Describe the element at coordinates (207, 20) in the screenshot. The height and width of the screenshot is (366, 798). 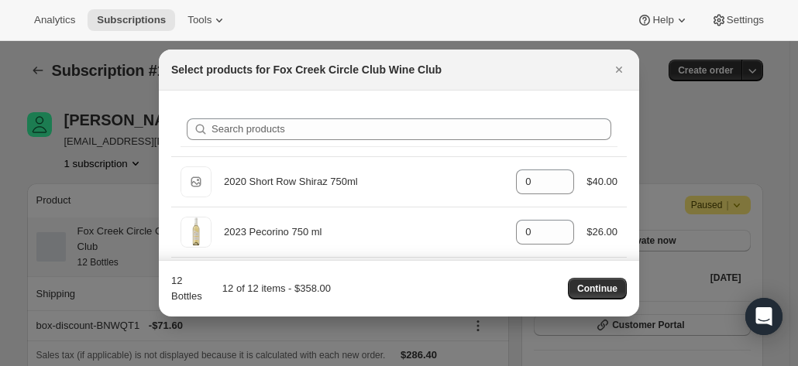
I see `button: Tools` at that location.